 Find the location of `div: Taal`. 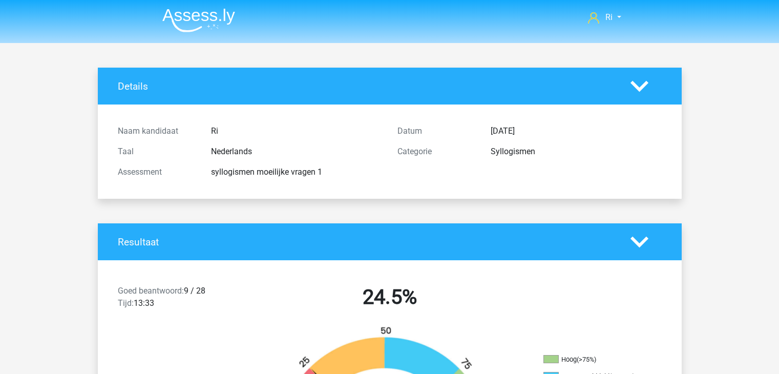

div: Taal is located at coordinates (157, 152).